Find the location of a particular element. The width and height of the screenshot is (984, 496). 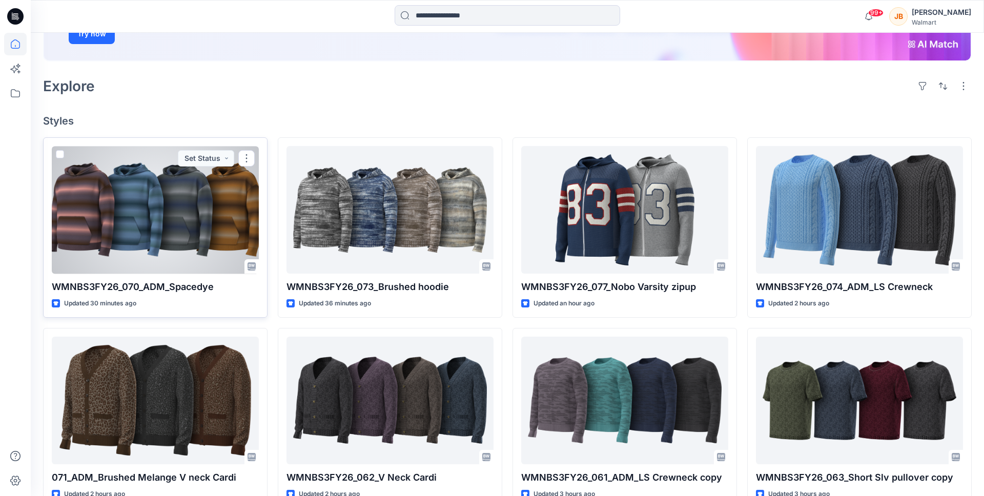

a: WMNBS3FY26_062_V Neck Cardi is located at coordinates (390, 400).